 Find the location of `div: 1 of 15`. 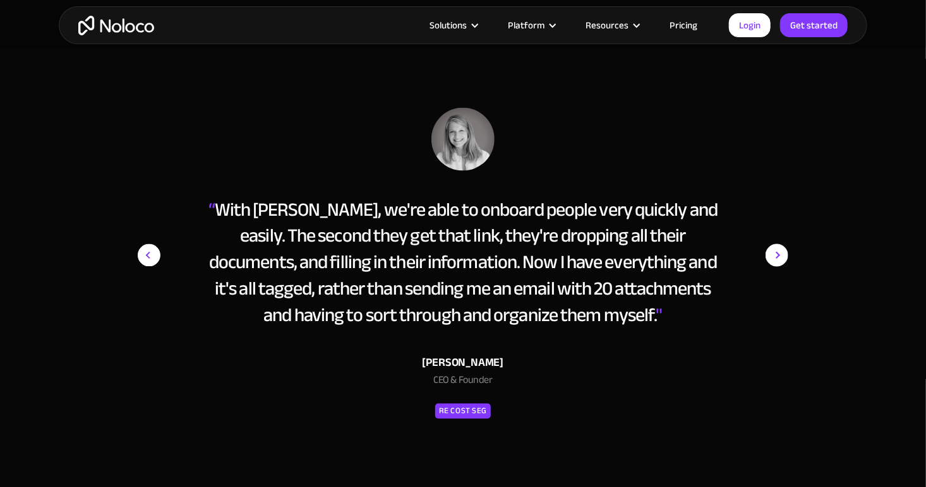

div: 1 of 15 is located at coordinates (463, 265).